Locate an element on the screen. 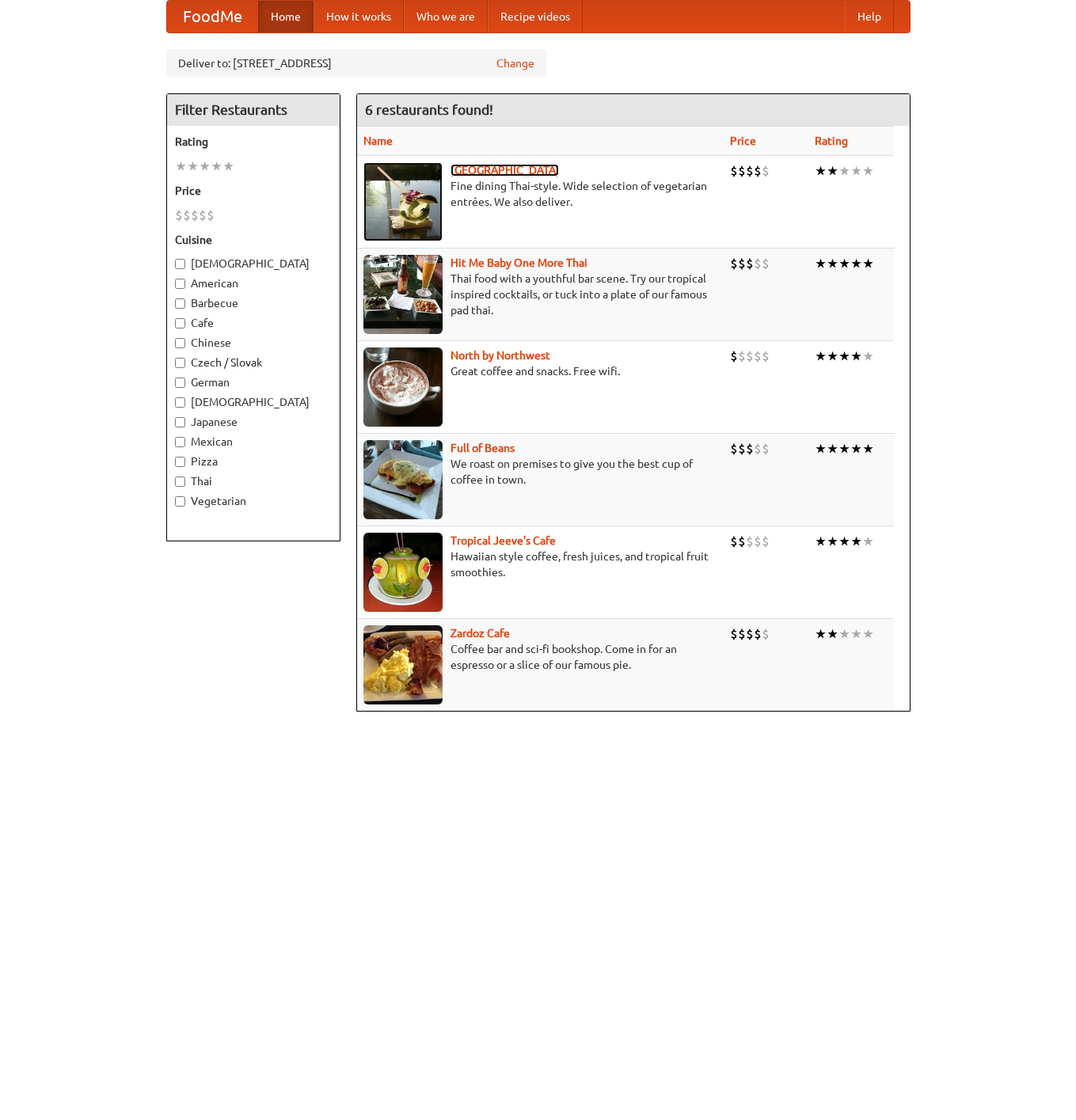 The height and width of the screenshot is (1120, 1076). a: Zardoz Cafe is located at coordinates (480, 633).